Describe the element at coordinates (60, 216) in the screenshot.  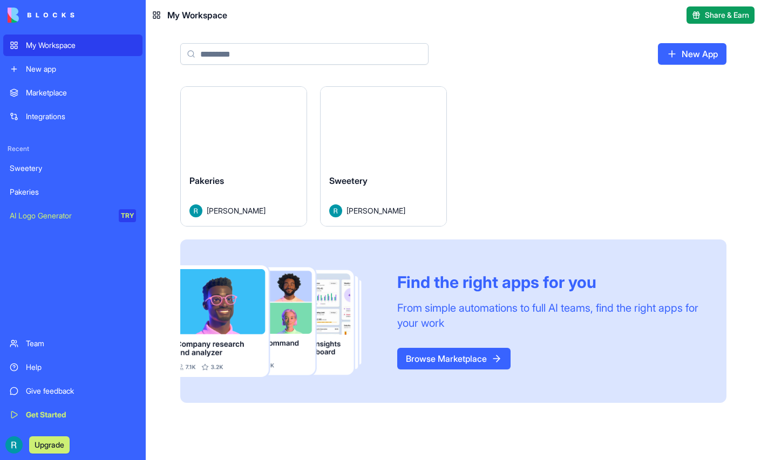
I see `div: AI Logo Generator` at that location.